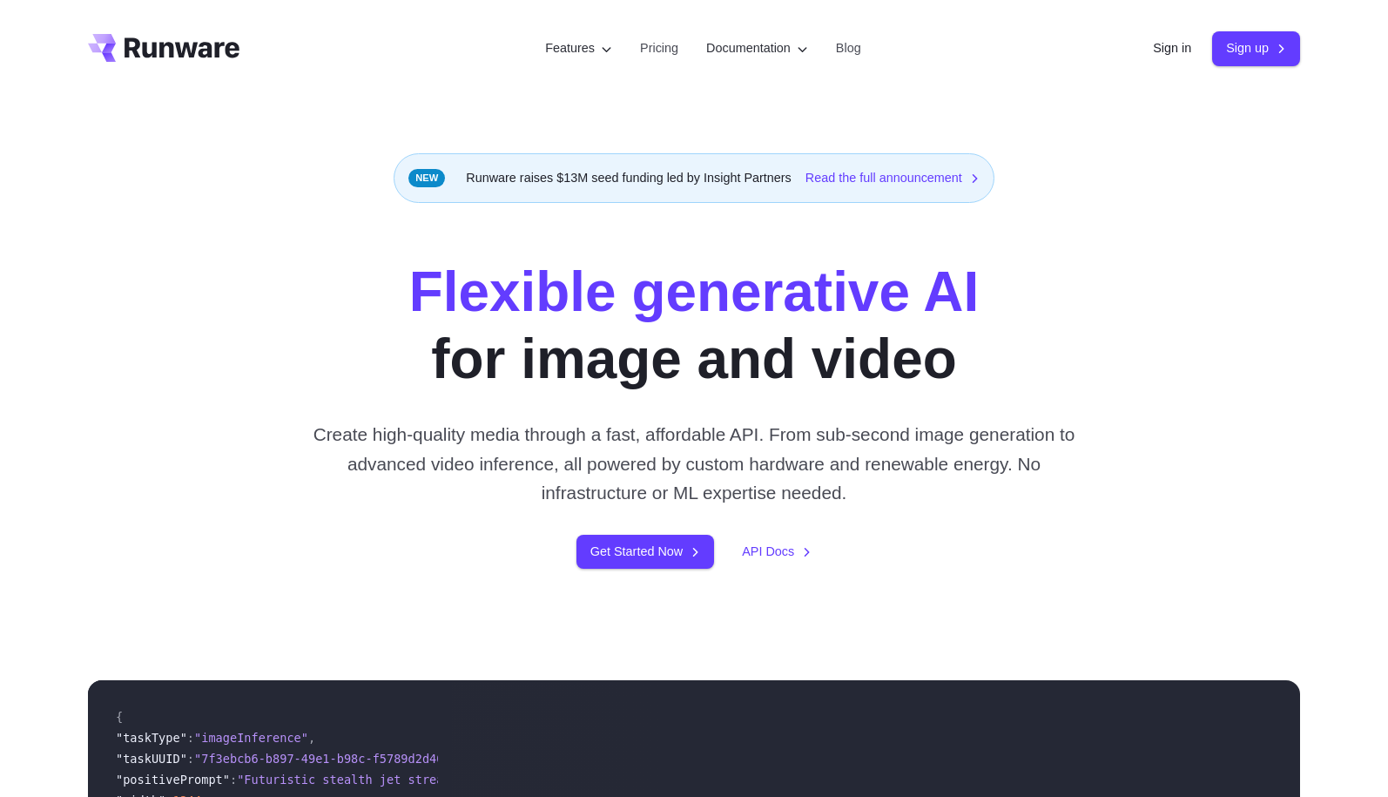 The height and width of the screenshot is (797, 1388). I want to click on span: "Futuristic stealth jet streaking through a neon-lit cityscape with glowing purple exhaust", so click(561, 780).